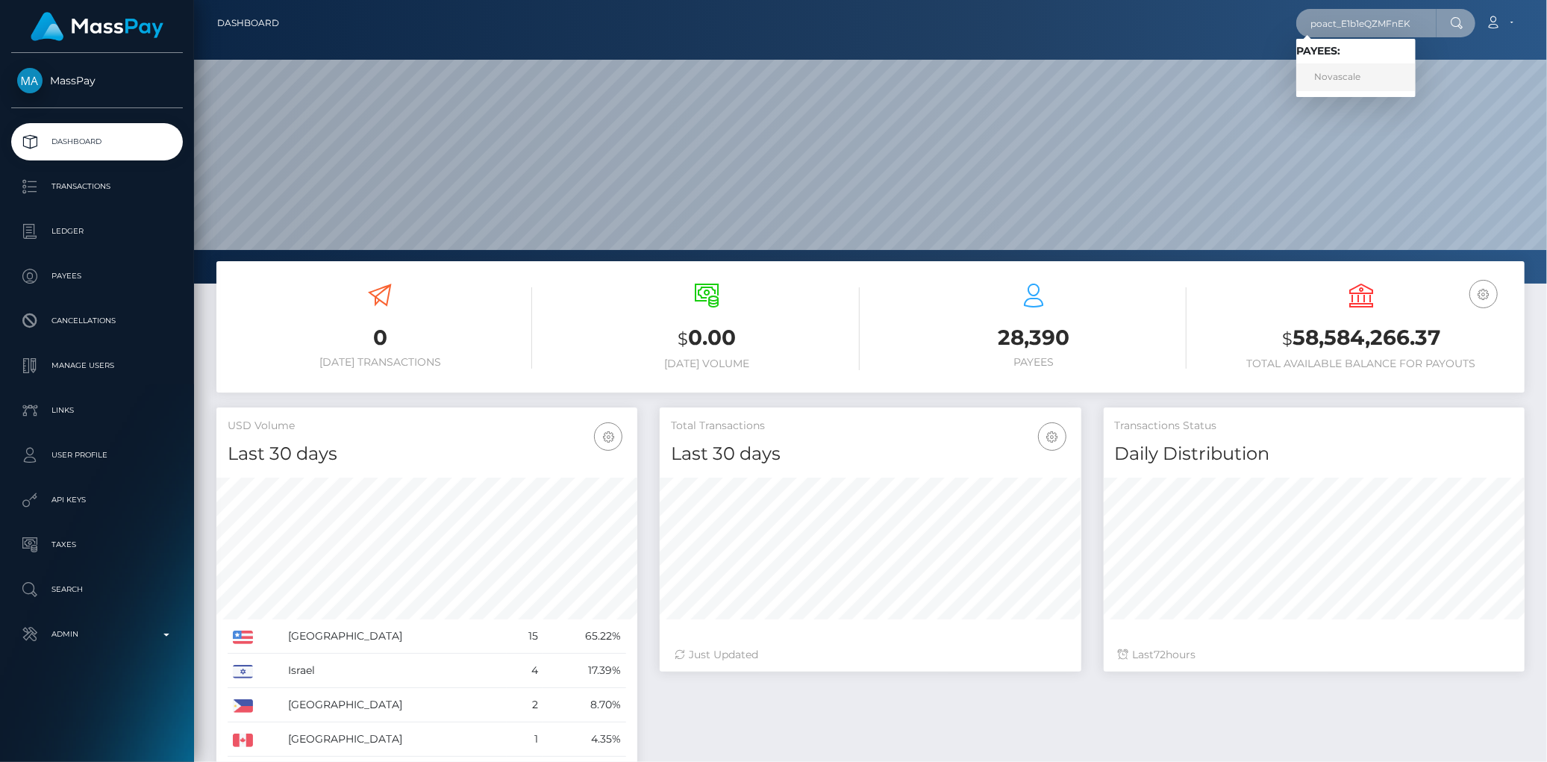 This screenshot has height=762, width=1547. I want to click on h3: 58,584,266.37, so click(1361, 338).